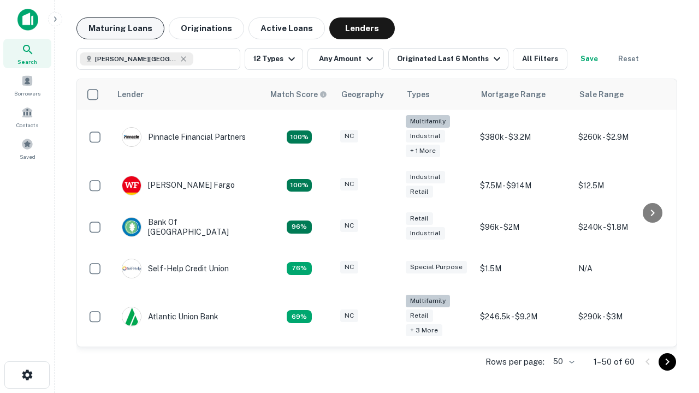 Image resolution: width=699 pixels, height=393 pixels. What do you see at coordinates (130, 94) in the screenshot?
I see `div: Lender` at bounding box center [130, 94].